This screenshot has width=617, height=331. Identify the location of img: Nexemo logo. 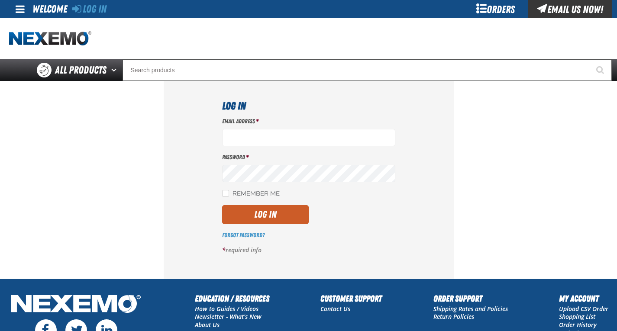
(50, 39).